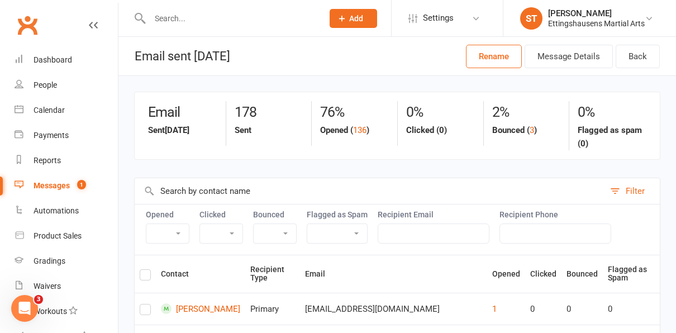 This screenshot has width=676, height=333. I want to click on a: Payments, so click(66, 135).